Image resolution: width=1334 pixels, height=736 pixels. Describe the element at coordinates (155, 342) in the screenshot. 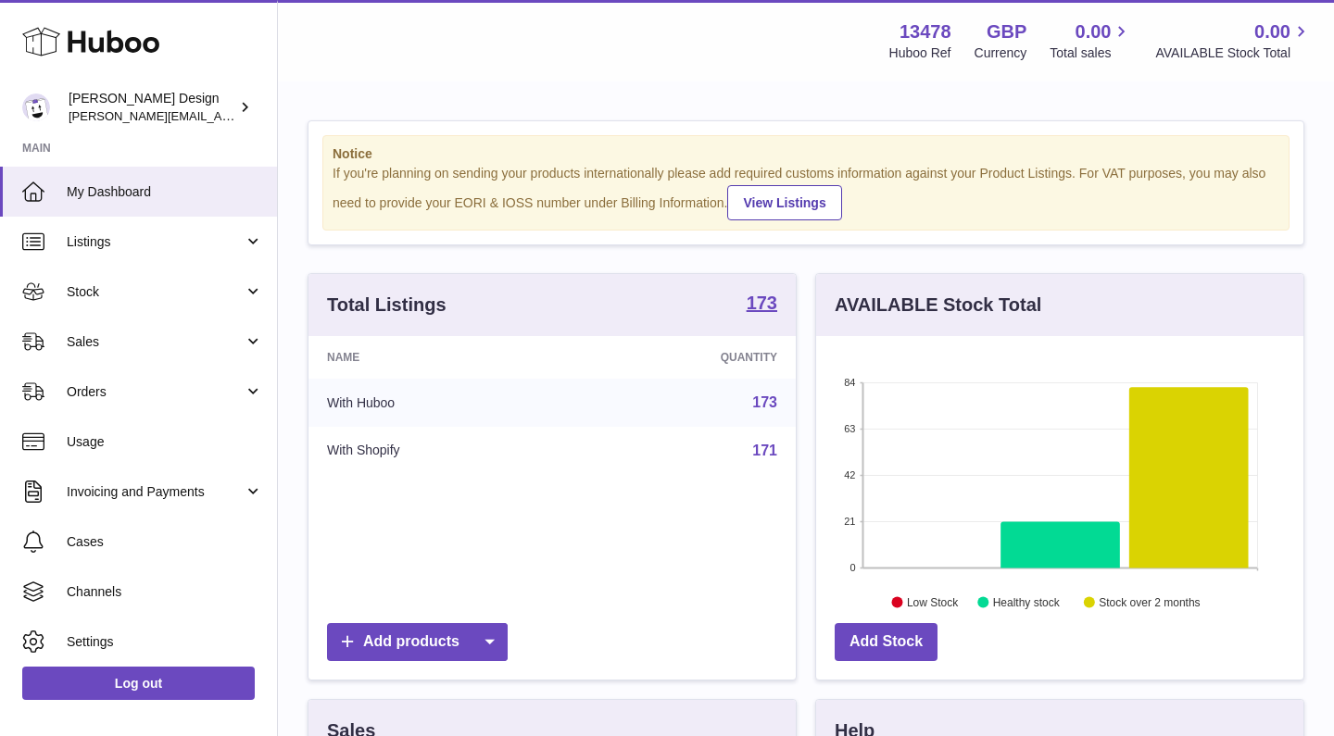

I see `span: Sales` at that location.